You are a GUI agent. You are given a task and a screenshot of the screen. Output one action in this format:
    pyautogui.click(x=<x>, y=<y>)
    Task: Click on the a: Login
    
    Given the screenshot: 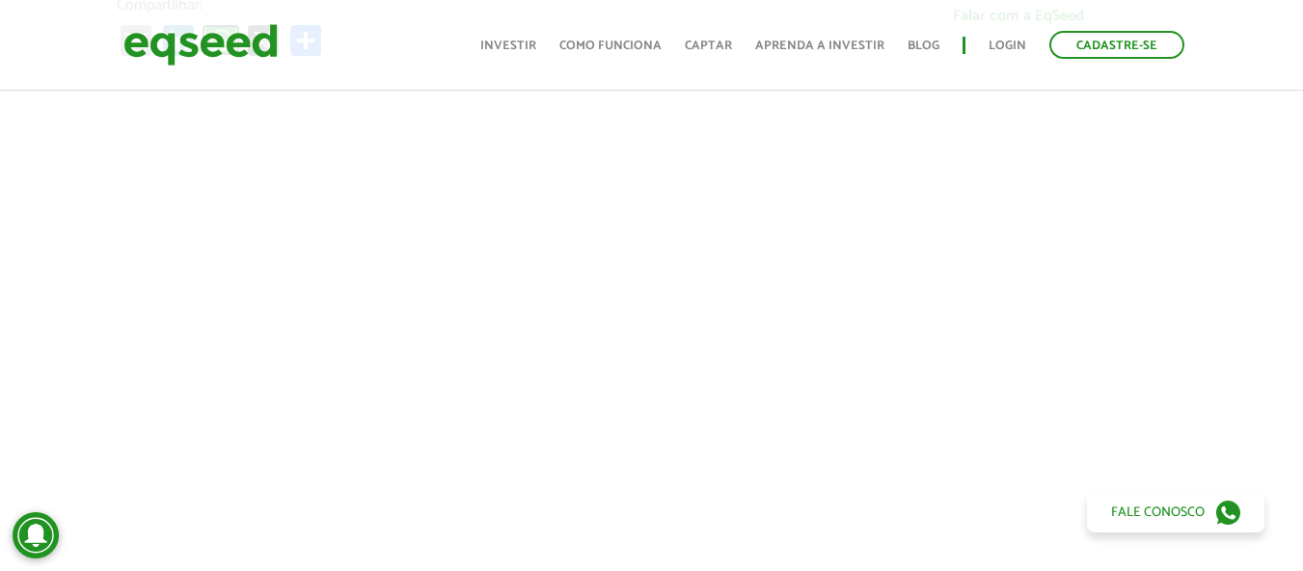 What is the action you would take?
    pyautogui.click(x=1007, y=45)
    